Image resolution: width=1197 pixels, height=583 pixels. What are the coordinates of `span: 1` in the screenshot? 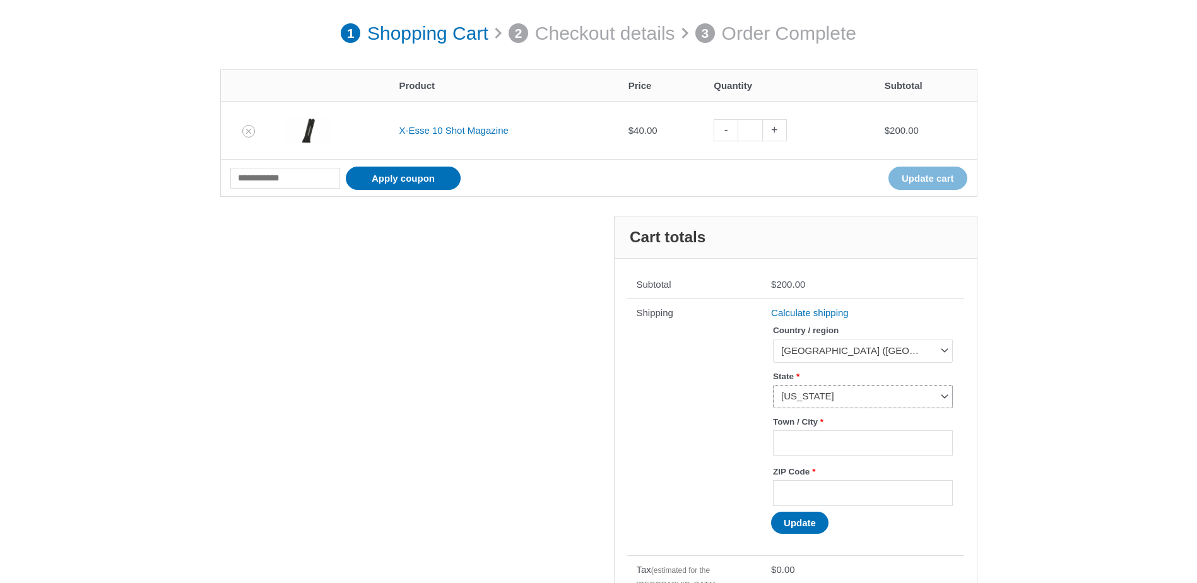 It's located at (351, 33).